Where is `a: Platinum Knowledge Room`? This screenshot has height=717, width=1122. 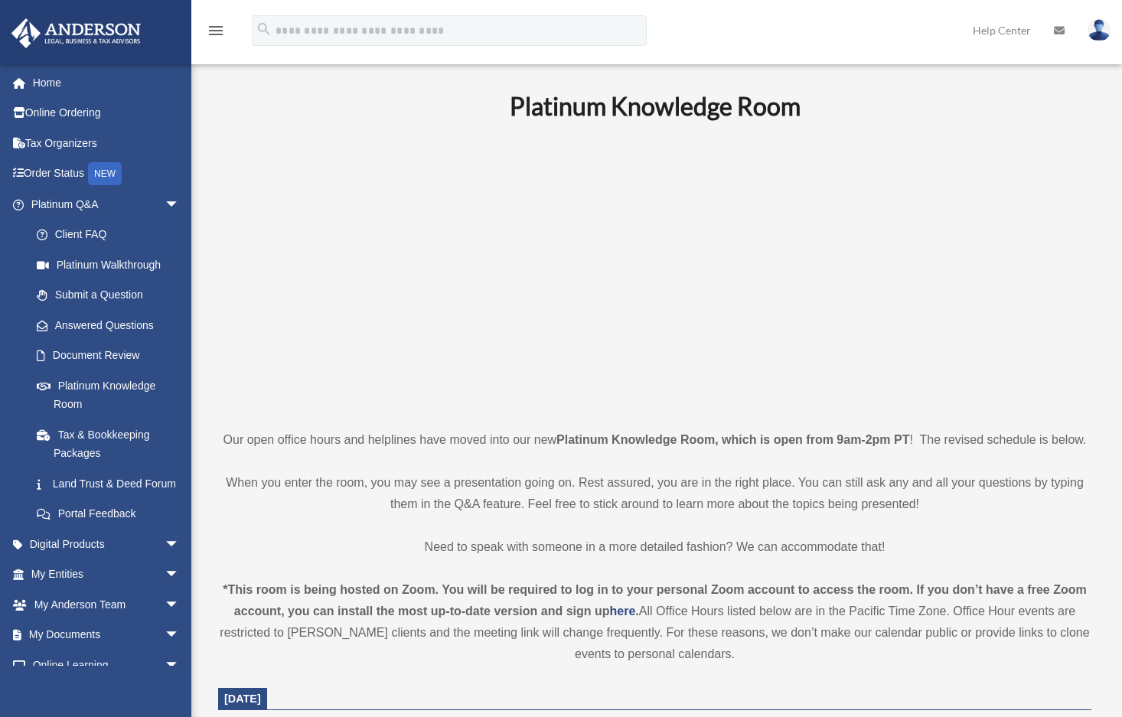 a: Platinum Knowledge Room is located at coordinates (108, 395).